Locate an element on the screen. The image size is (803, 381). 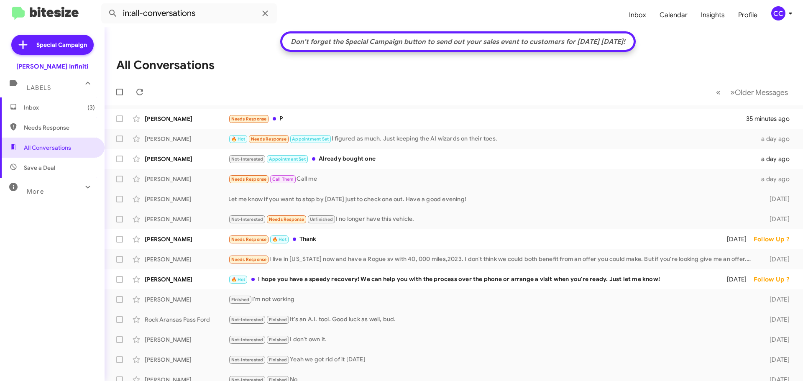
span: Calendar is located at coordinates (674, 15).